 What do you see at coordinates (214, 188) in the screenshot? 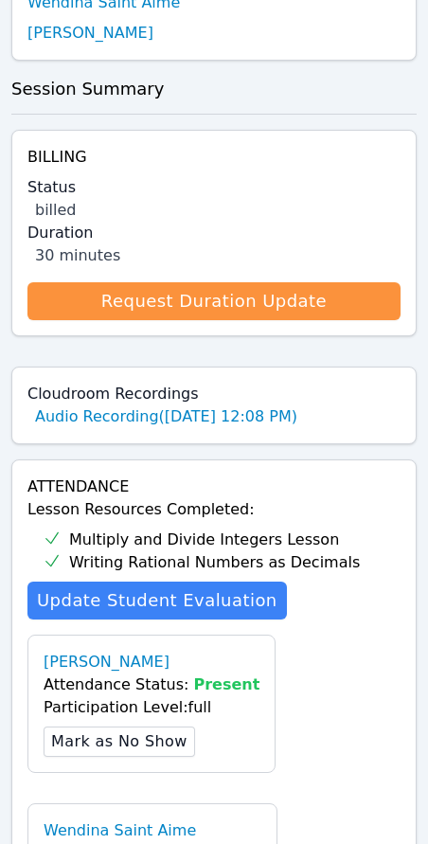
I see `label: Status` at bounding box center [214, 188].